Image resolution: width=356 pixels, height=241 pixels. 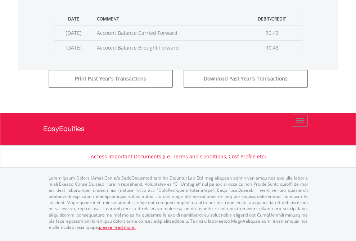 I want to click on td: Account Balance Carried Forward, so click(x=168, y=33).